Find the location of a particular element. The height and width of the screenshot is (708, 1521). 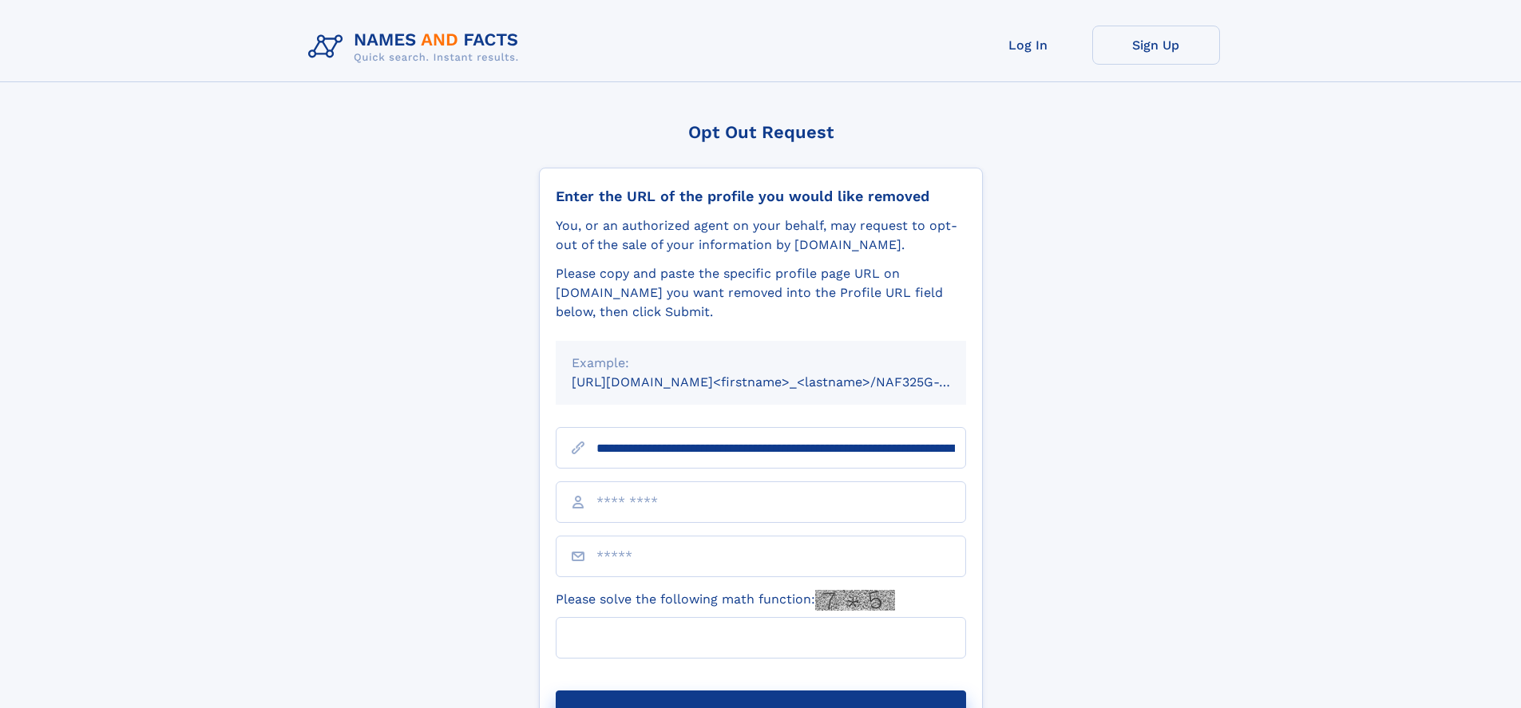

div: Opt Out Request is located at coordinates (761, 132).